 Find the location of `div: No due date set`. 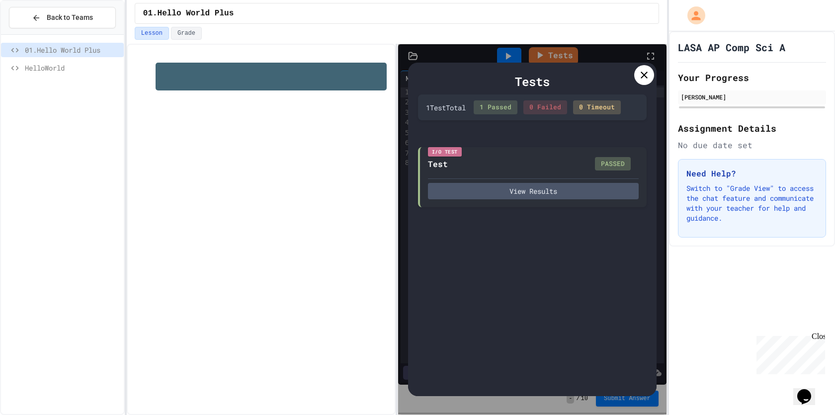

div: No due date set is located at coordinates (752, 145).